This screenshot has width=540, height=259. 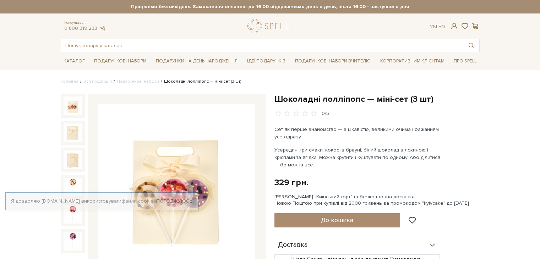 What do you see at coordinates (270, 7) in the screenshot?
I see `strong: Працюємо без вихідних. Замовлення оплачені до 16:00 відправляємо день в день, після 16:00 - насту...` at bounding box center [270, 7].